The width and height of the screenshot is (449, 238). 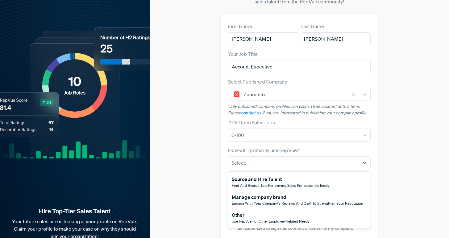 What do you see at coordinates (243, 54) in the screenshot?
I see `label: Your Job Title` at bounding box center [243, 54].